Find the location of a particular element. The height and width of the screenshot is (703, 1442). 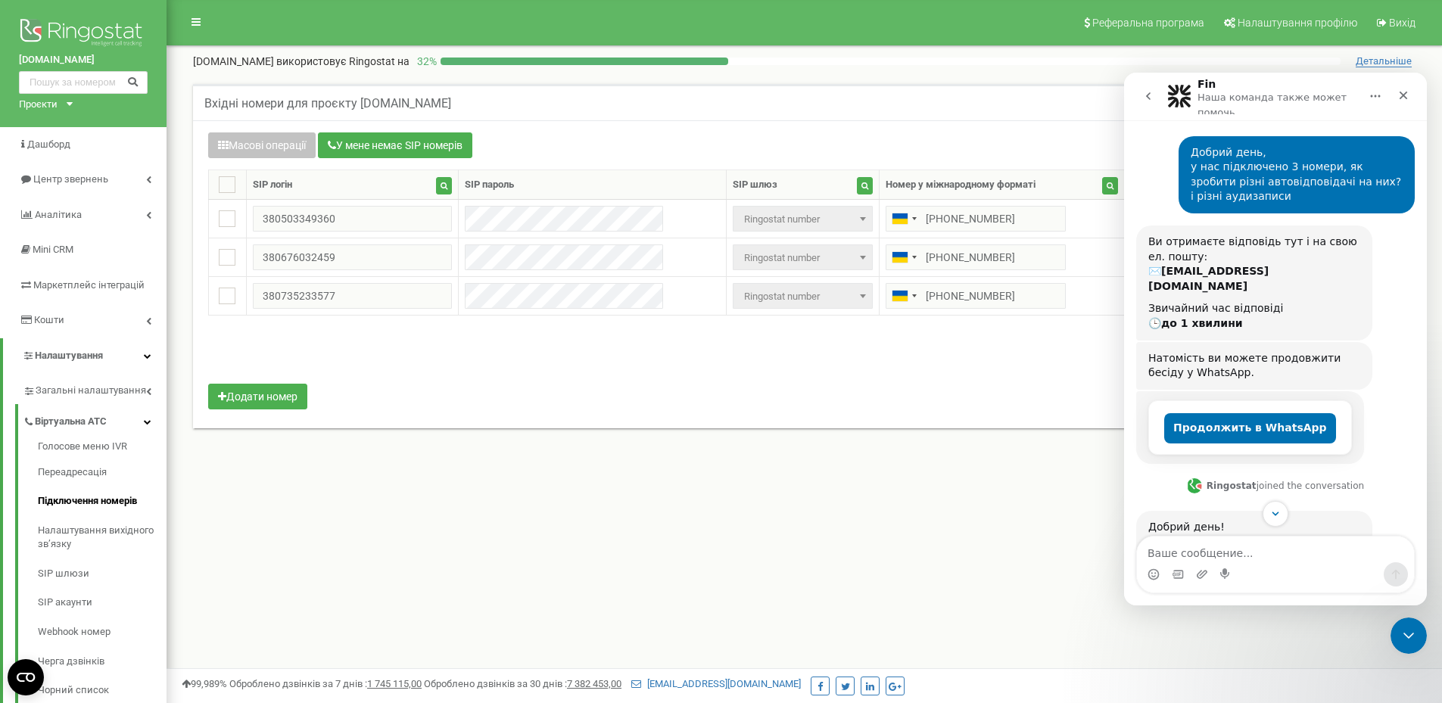

u: 7 382 453,00 is located at coordinates (594, 683).